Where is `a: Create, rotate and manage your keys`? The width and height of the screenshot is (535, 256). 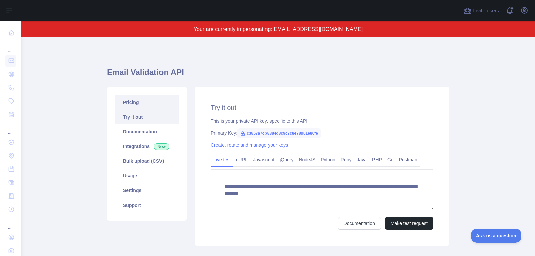 a: Create, rotate and manage your keys is located at coordinates (249, 145).